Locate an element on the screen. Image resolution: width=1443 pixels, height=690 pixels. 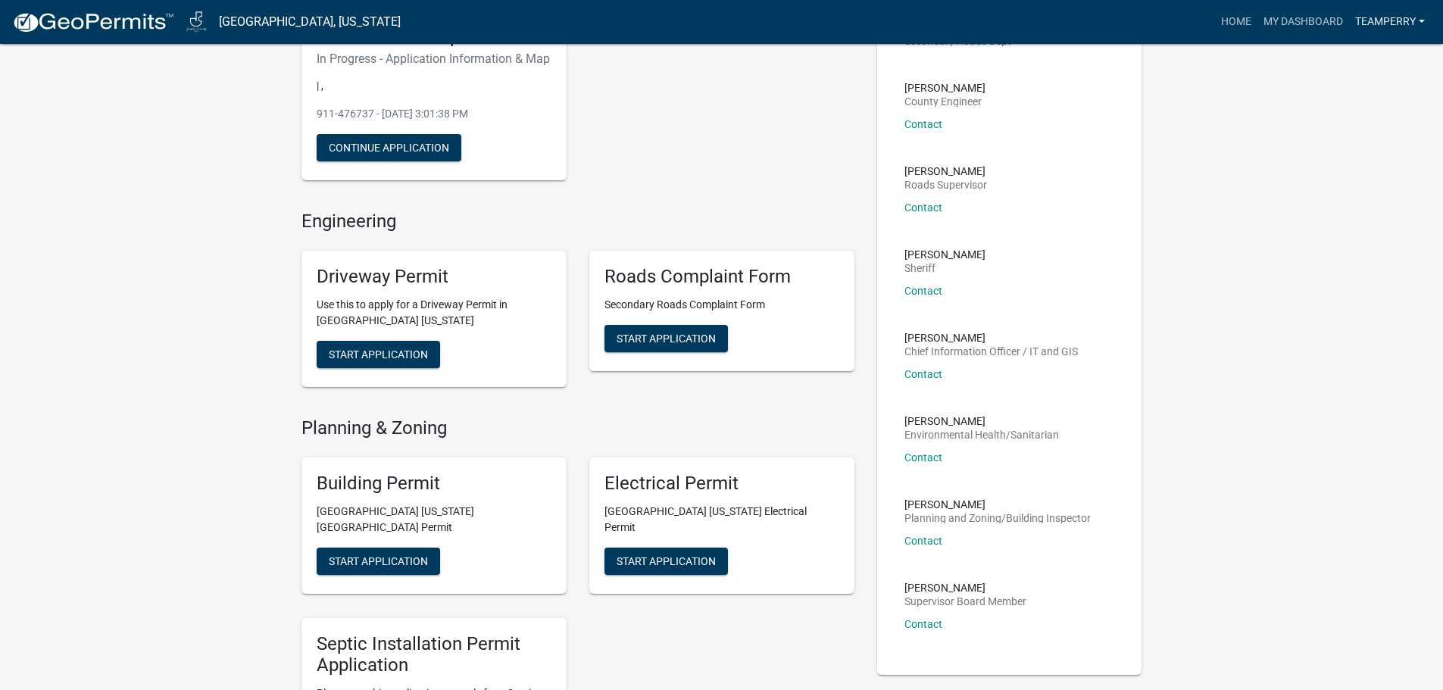
h5: Driveway Permit is located at coordinates (434, 276).